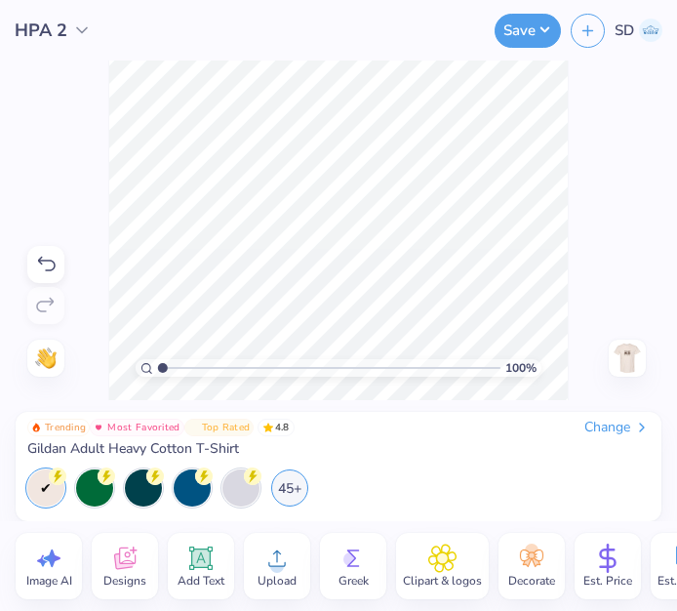 This screenshot has height=611, width=677. I want to click on span: Top Rated, so click(226, 427).